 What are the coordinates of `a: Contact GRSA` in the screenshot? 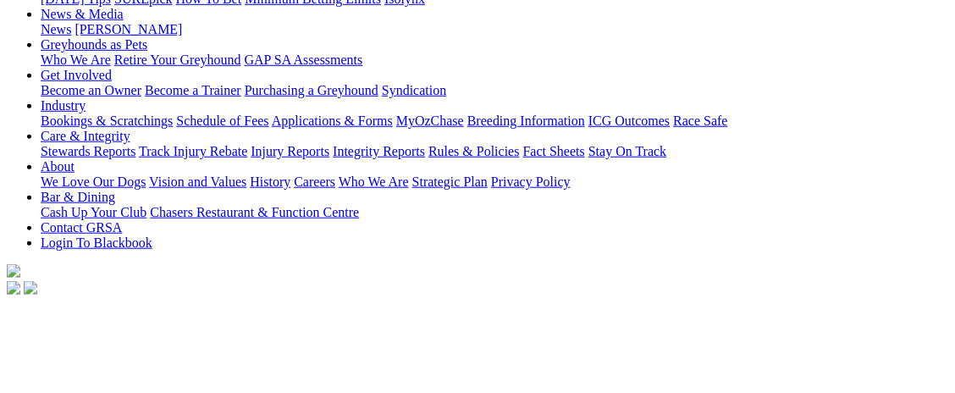 It's located at (81, 227).